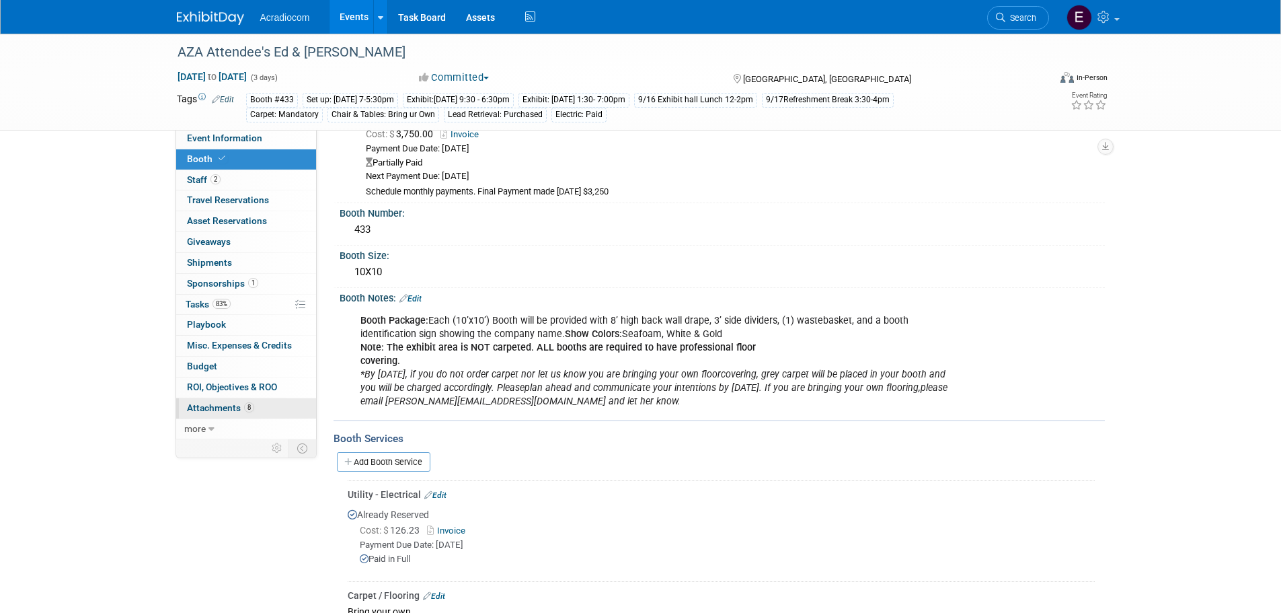  I want to click on span: Attachments, so click(221, 408).